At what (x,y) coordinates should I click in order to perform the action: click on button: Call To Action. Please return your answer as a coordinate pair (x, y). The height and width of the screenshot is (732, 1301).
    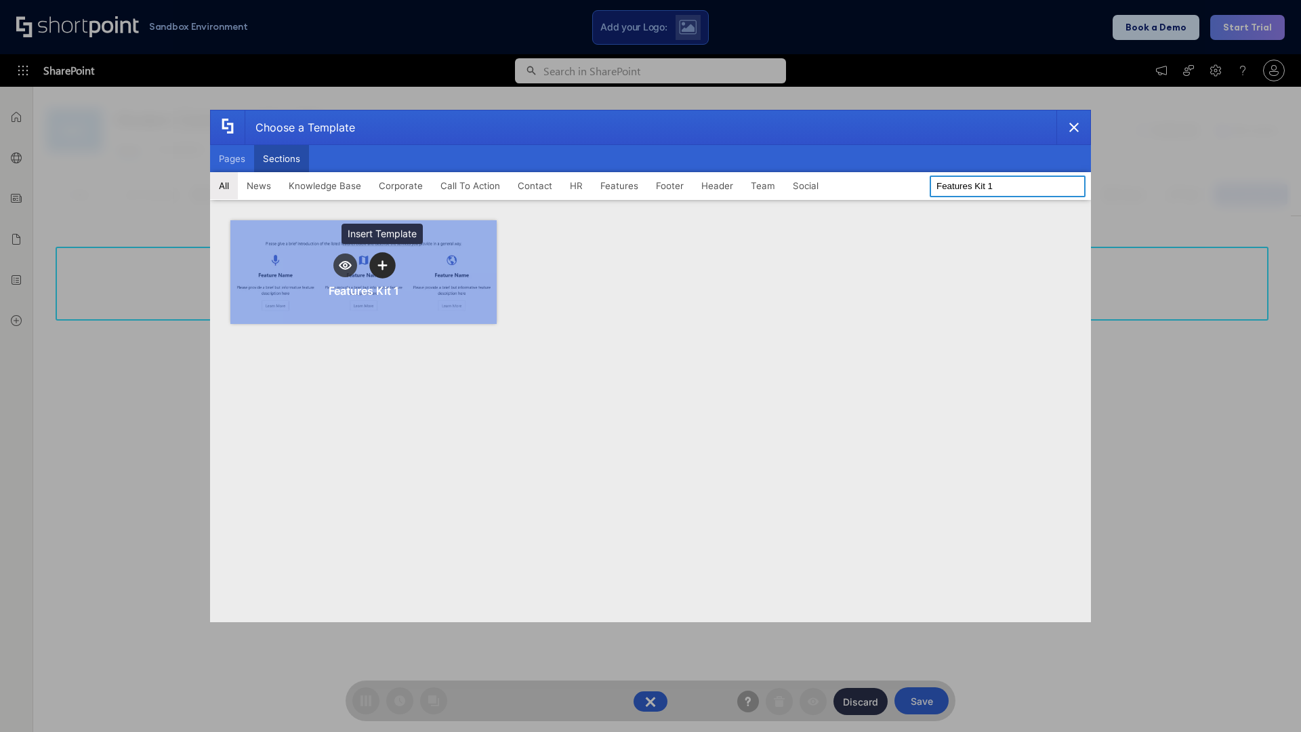
    Looking at the image, I should click on (470, 186).